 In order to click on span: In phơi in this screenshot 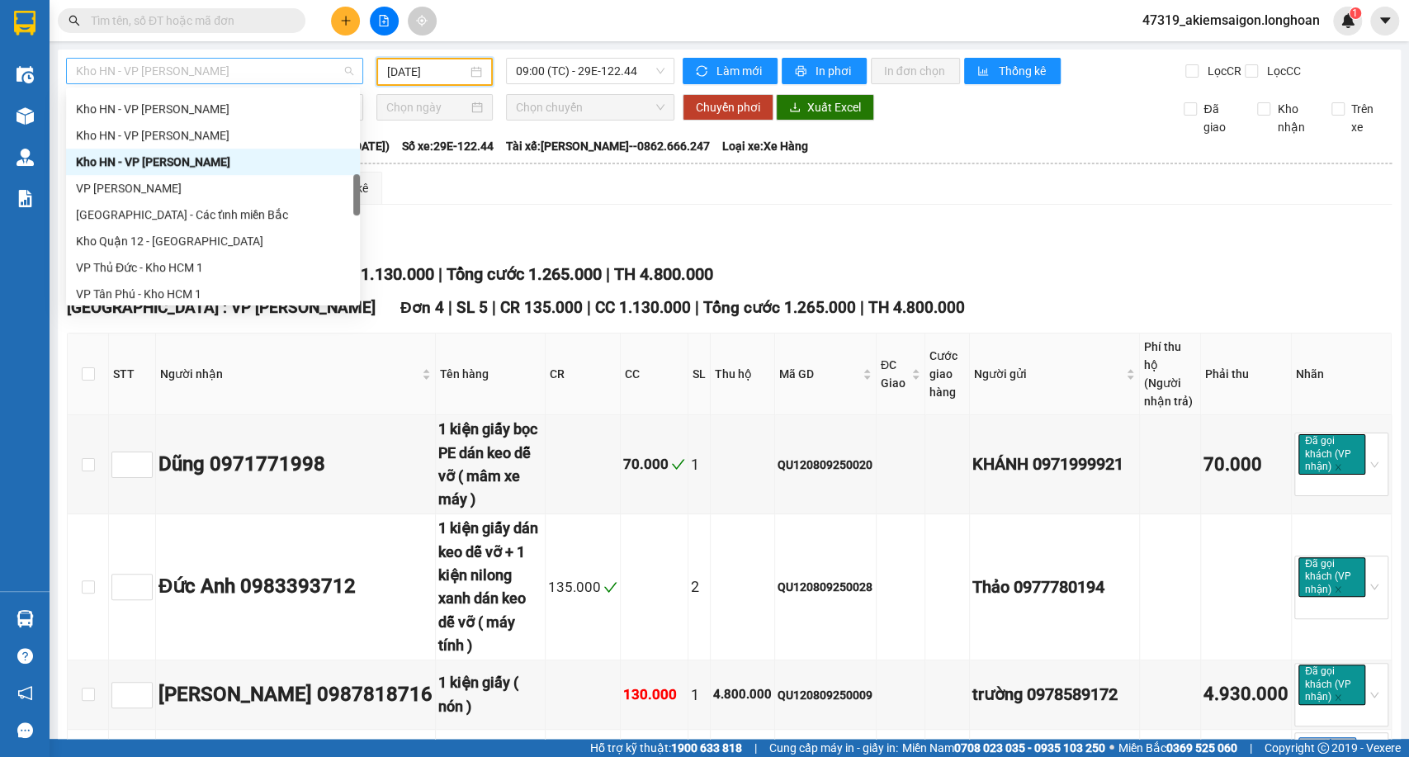, I will do `click(835, 71)`.